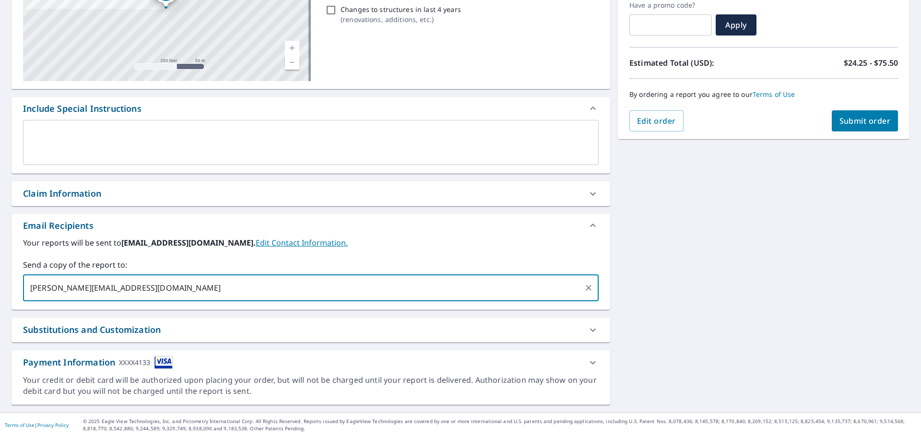 The image size is (921, 437). Describe the element at coordinates (53, 425) in the screenshot. I see `a: Privacy Policy` at that location.